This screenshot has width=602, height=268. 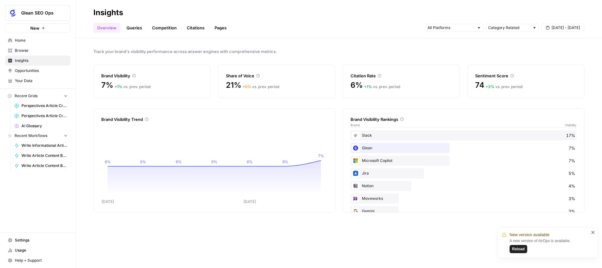 What do you see at coordinates (38, 136) in the screenshot?
I see `button: Recent Workflows` at bounding box center [38, 136].